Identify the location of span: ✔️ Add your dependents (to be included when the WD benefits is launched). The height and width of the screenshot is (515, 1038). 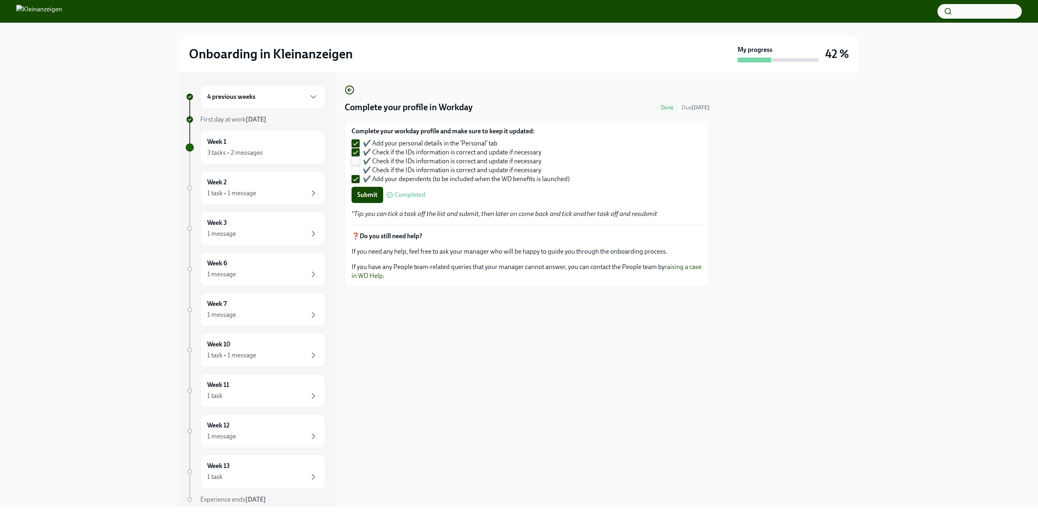
(466, 179).